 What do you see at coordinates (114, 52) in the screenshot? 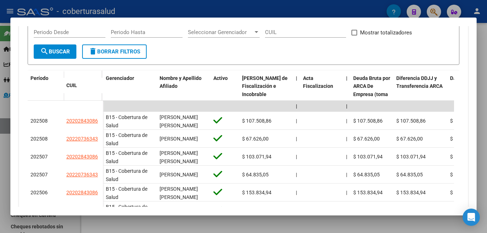
I see `span: Borrar Filtros` at bounding box center [114, 52].